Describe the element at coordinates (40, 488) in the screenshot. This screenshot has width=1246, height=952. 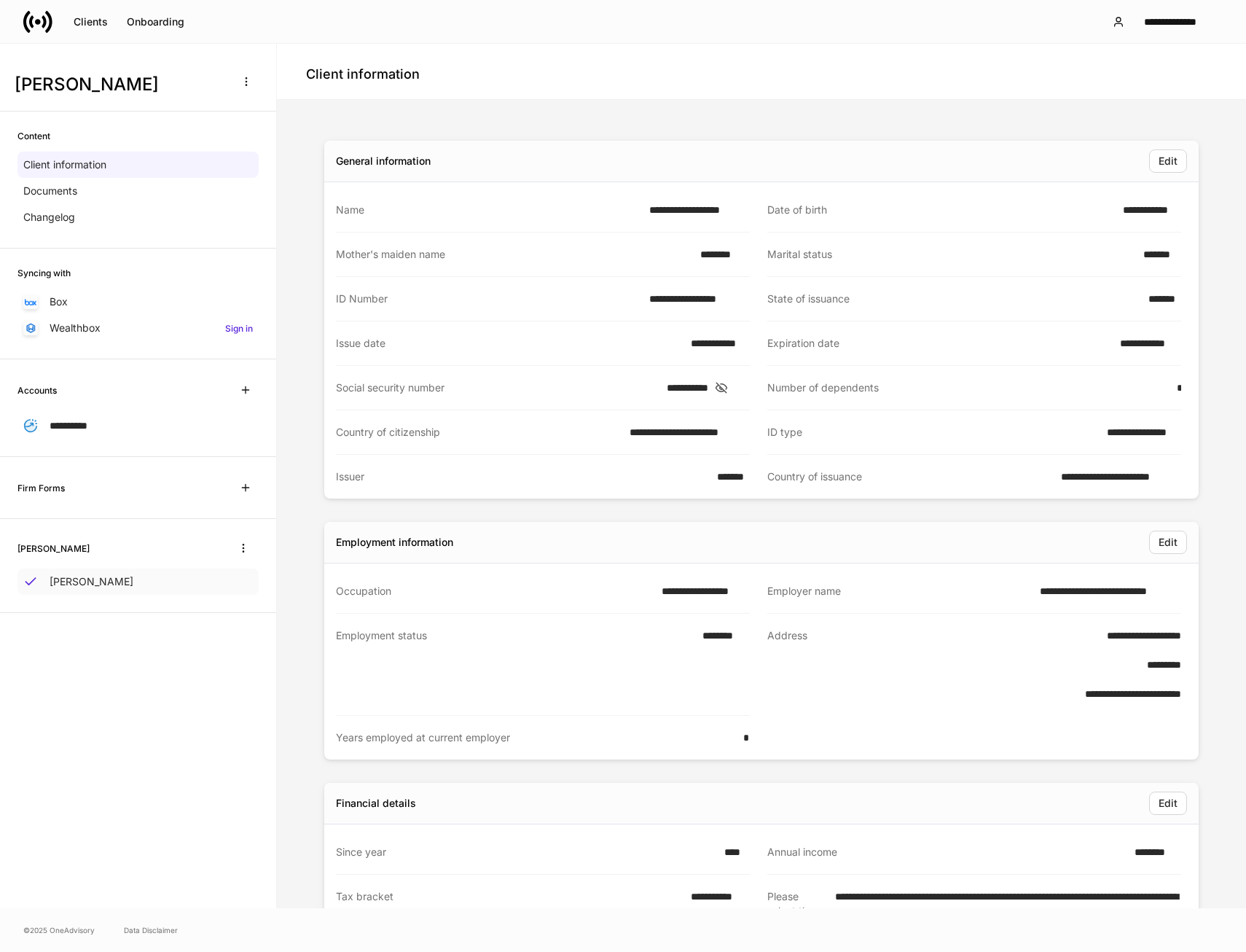
I see `h6: Firm Forms` at that location.